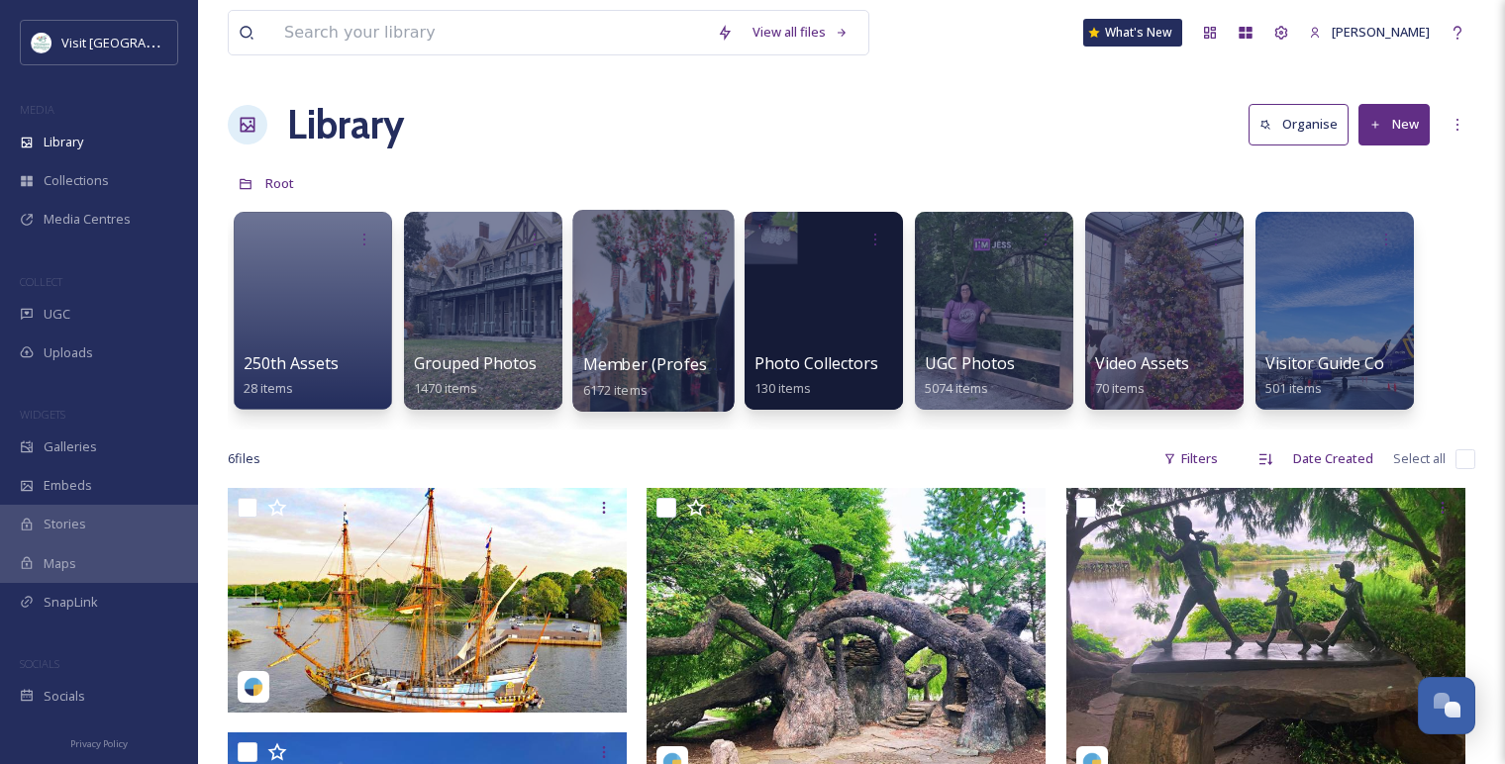  I want to click on span: Collections, so click(76, 180).